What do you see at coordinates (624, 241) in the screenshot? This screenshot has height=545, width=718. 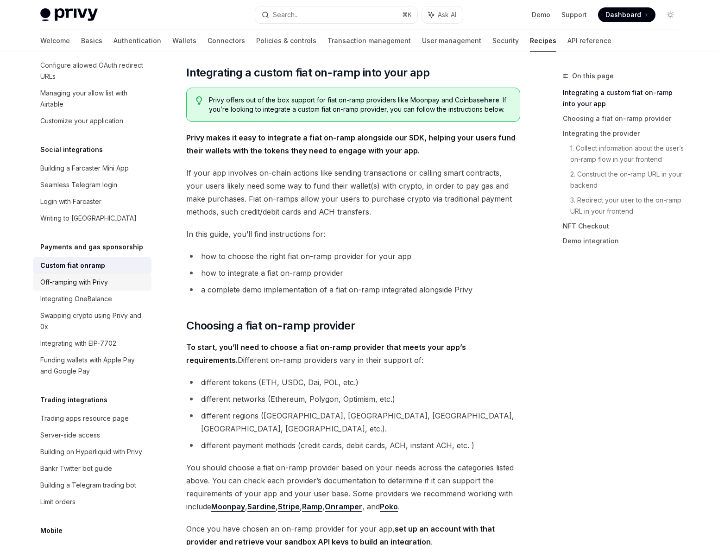 I see `a: Demo integration` at bounding box center [624, 241].